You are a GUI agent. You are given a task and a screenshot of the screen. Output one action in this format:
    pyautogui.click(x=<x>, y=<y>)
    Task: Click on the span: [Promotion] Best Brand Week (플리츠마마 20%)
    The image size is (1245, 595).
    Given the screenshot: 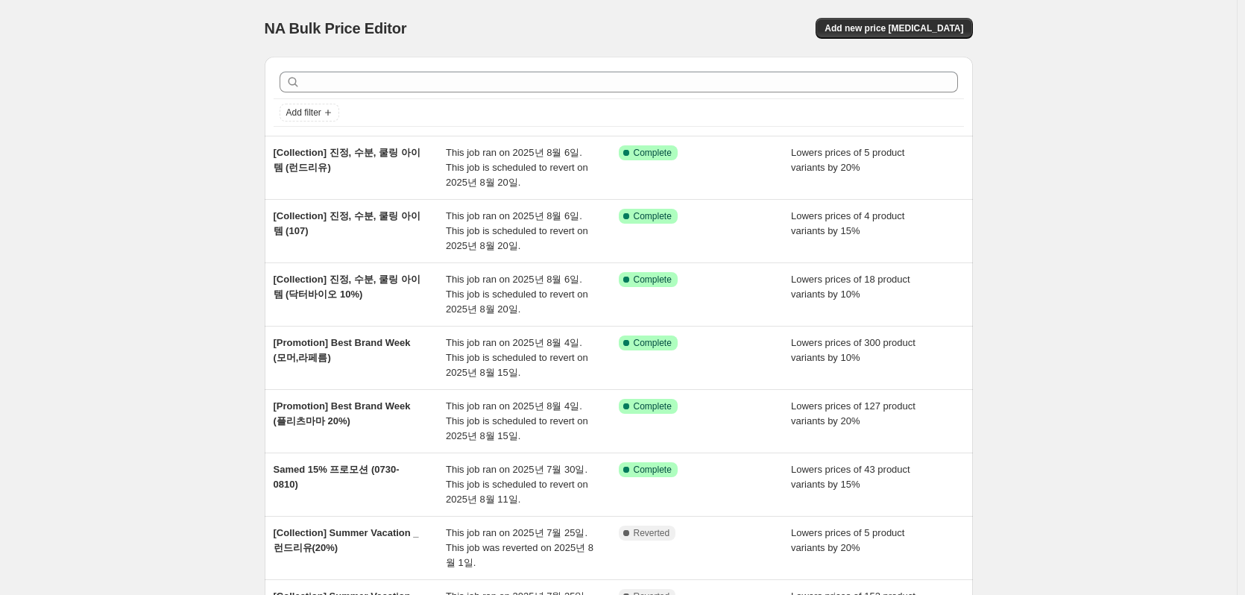 What is the action you would take?
    pyautogui.click(x=342, y=413)
    